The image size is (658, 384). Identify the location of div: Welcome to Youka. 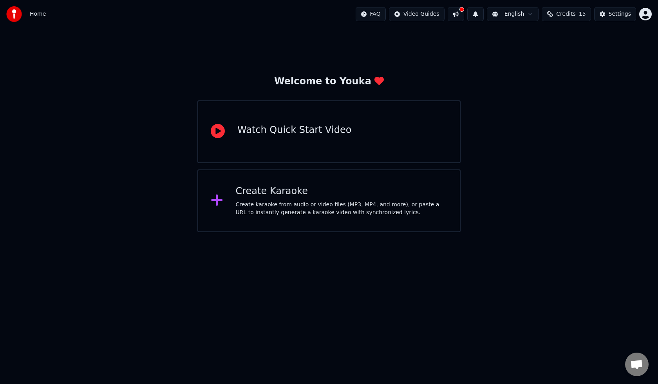
(329, 81).